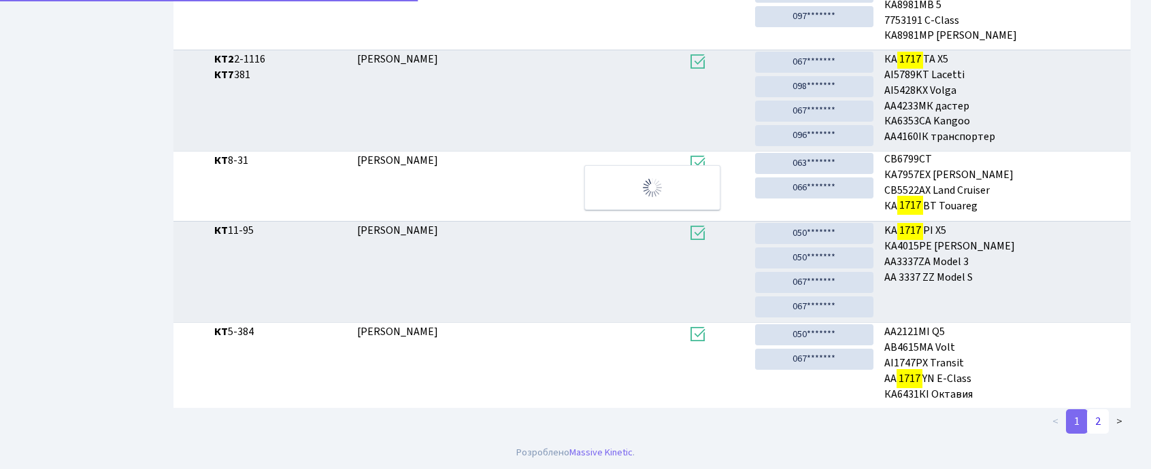  Describe the element at coordinates (600, 452) in the screenshot. I see `a: Massive Kinetic` at that location.